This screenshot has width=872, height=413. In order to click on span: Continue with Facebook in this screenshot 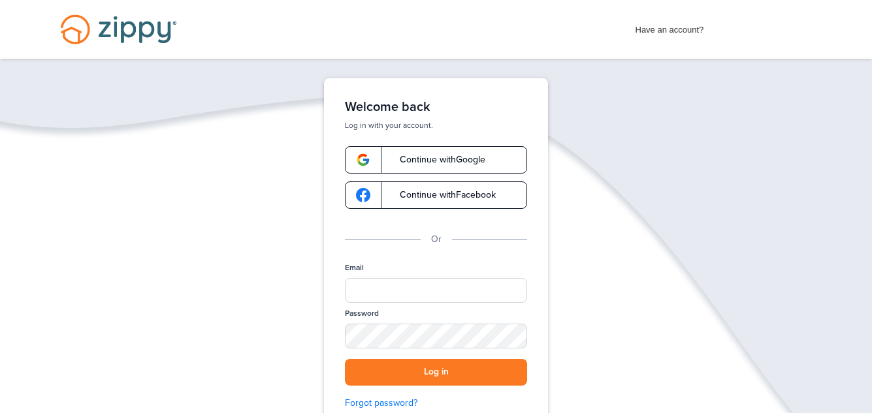, I will do `click(441, 195)`.